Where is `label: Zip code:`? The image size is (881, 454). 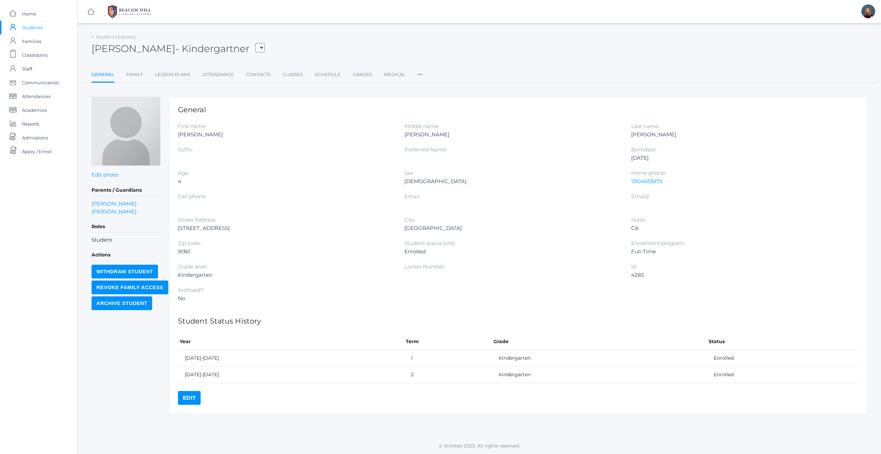 label: Zip code: is located at coordinates (189, 243).